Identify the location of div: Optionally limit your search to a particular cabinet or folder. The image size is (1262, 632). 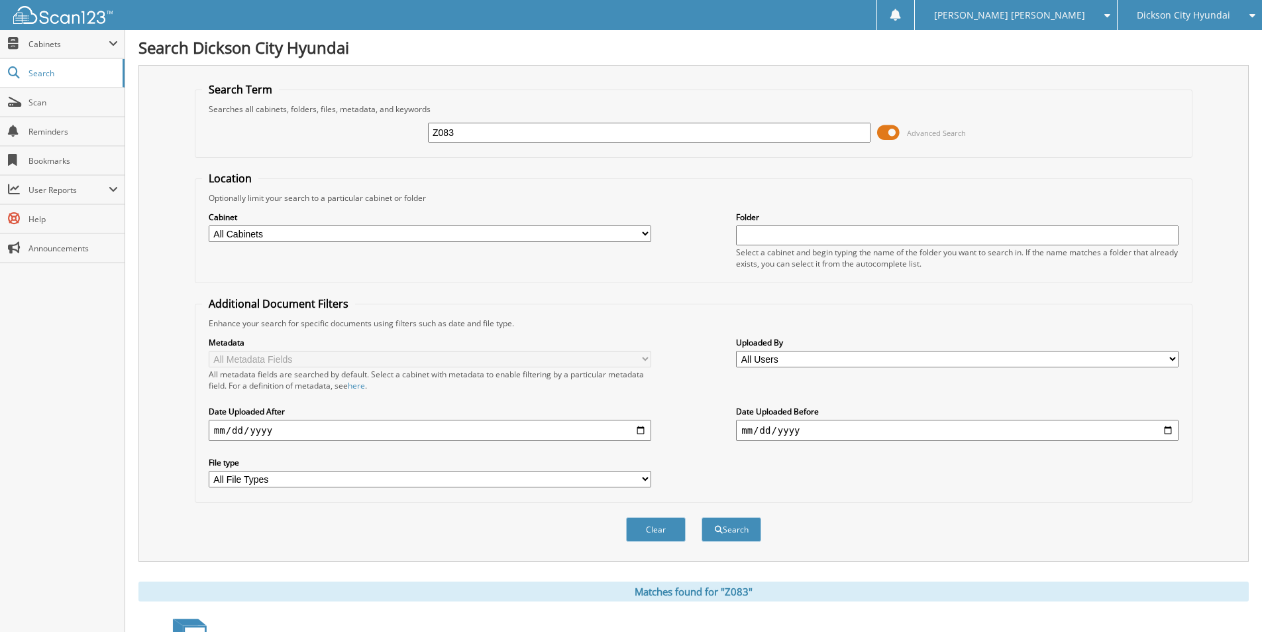
(694, 197).